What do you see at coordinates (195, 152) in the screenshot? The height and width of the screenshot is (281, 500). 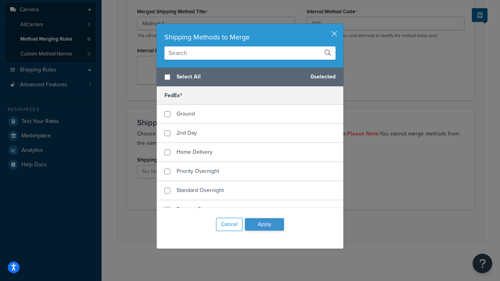 I see `span: Home Delivery` at bounding box center [195, 152].